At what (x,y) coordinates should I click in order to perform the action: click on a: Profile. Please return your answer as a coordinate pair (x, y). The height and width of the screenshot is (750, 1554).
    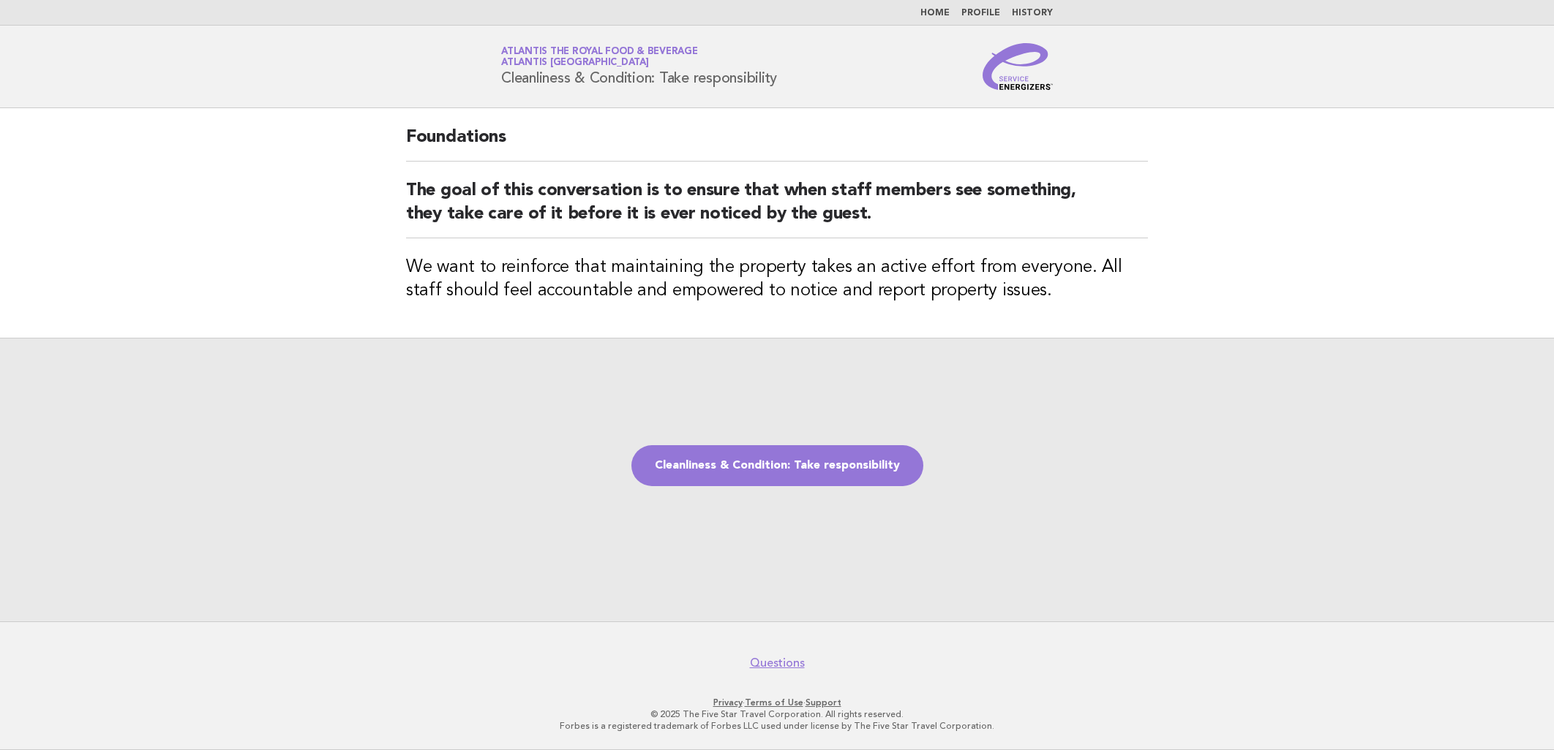
    Looking at the image, I should click on (980, 13).